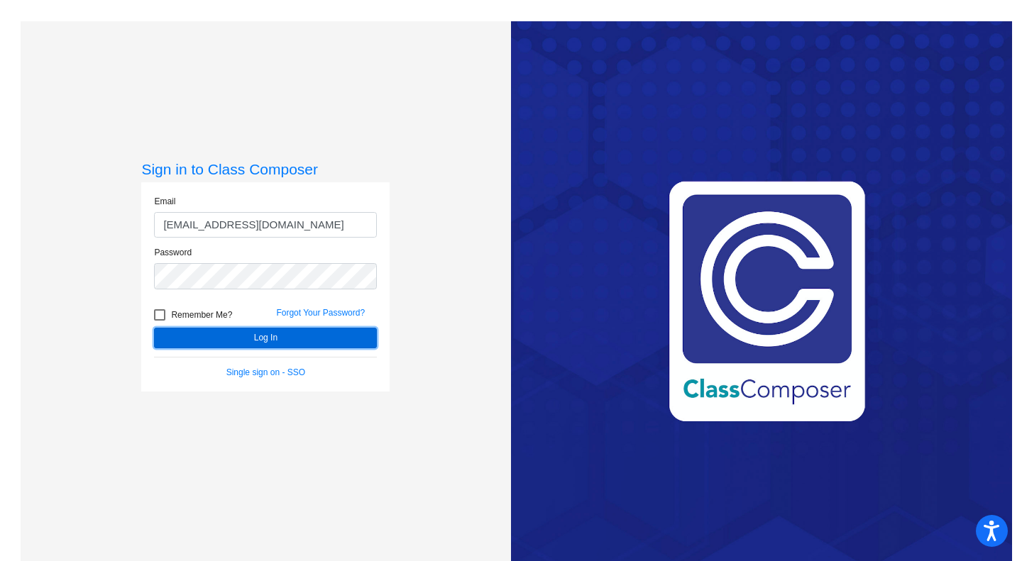 Image resolution: width=1022 pixels, height=561 pixels. I want to click on a: Single sign on - SSO, so click(265, 372).